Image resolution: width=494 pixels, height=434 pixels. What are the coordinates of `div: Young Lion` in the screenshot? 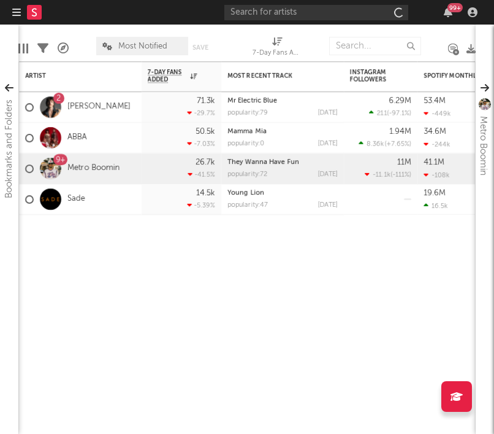 It's located at (283, 193).